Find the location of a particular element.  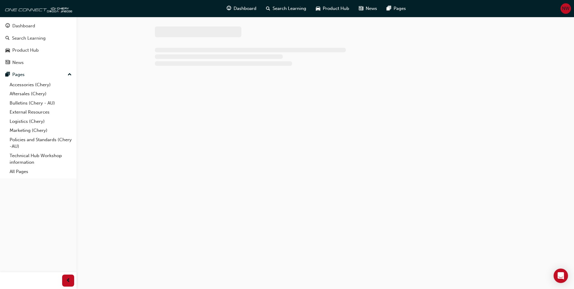

div: Product Hub is located at coordinates (26, 50).